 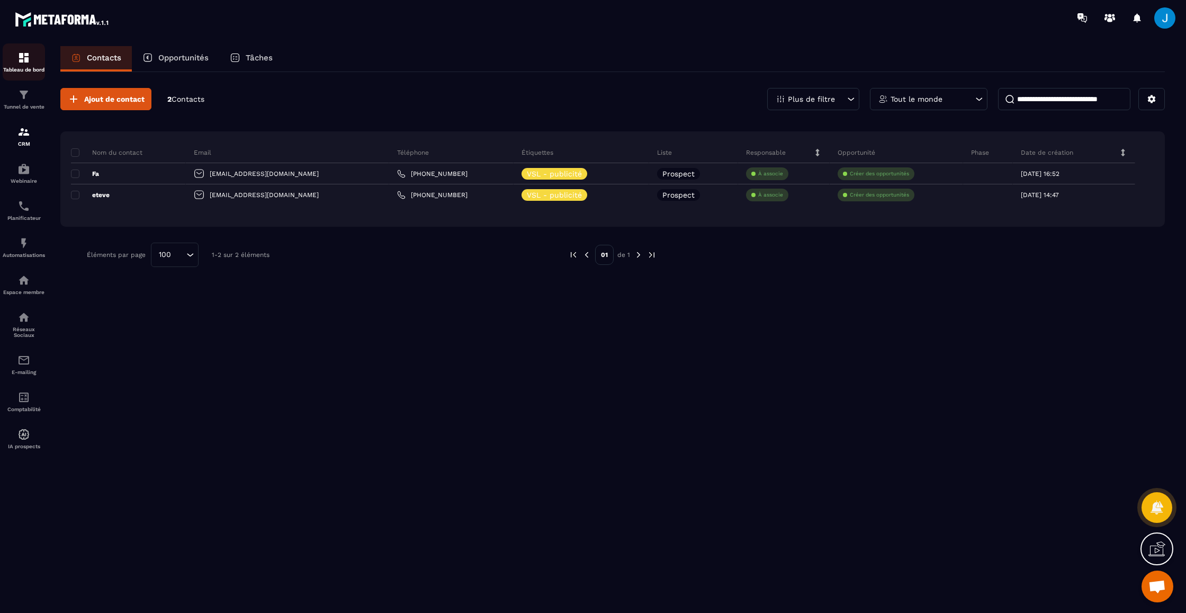 What do you see at coordinates (24, 324) in the screenshot?
I see `a: social-networksocial-networkRéseaux Sociaux` at bounding box center [24, 324].